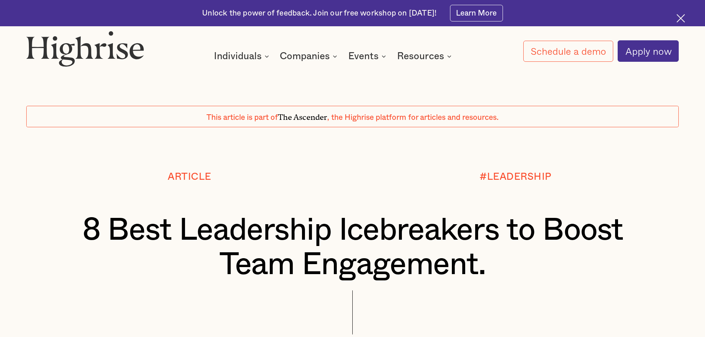 This screenshot has width=705, height=337. Describe the element at coordinates (85, 48) in the screenshot. I see `img: Highrise logo` at that location.